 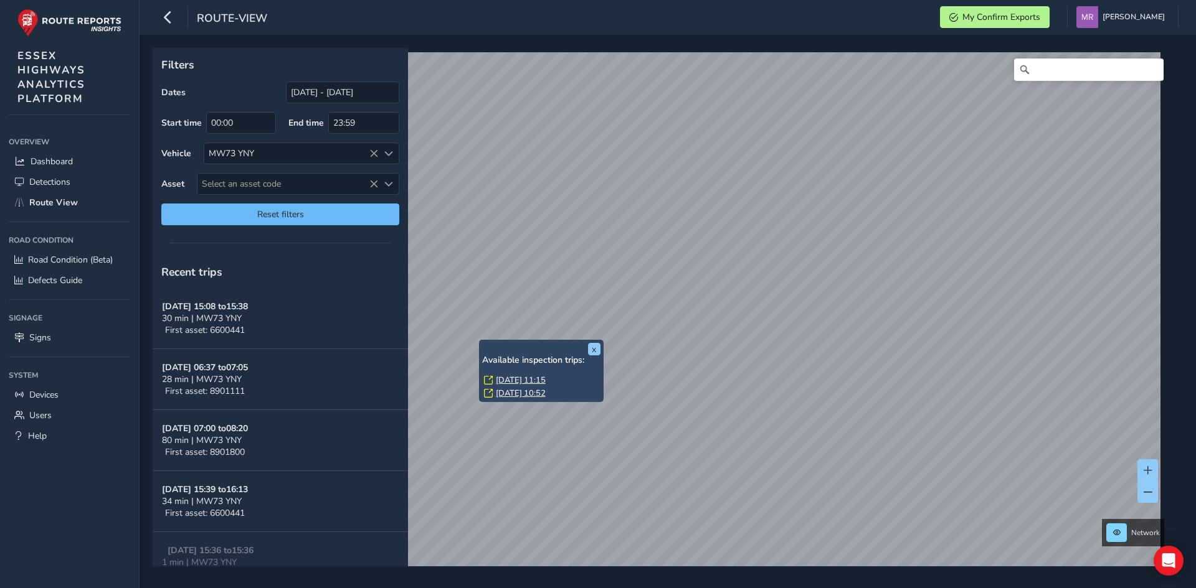 I want to click on h6: Available inspection trips:, so click(x=541, y=361).